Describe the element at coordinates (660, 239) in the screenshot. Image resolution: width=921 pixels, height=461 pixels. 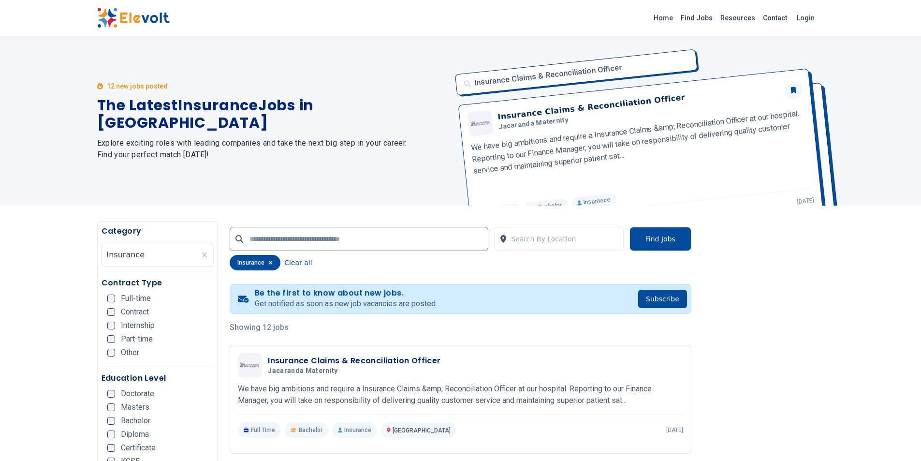
I see `button: Find Jobs` at that location.